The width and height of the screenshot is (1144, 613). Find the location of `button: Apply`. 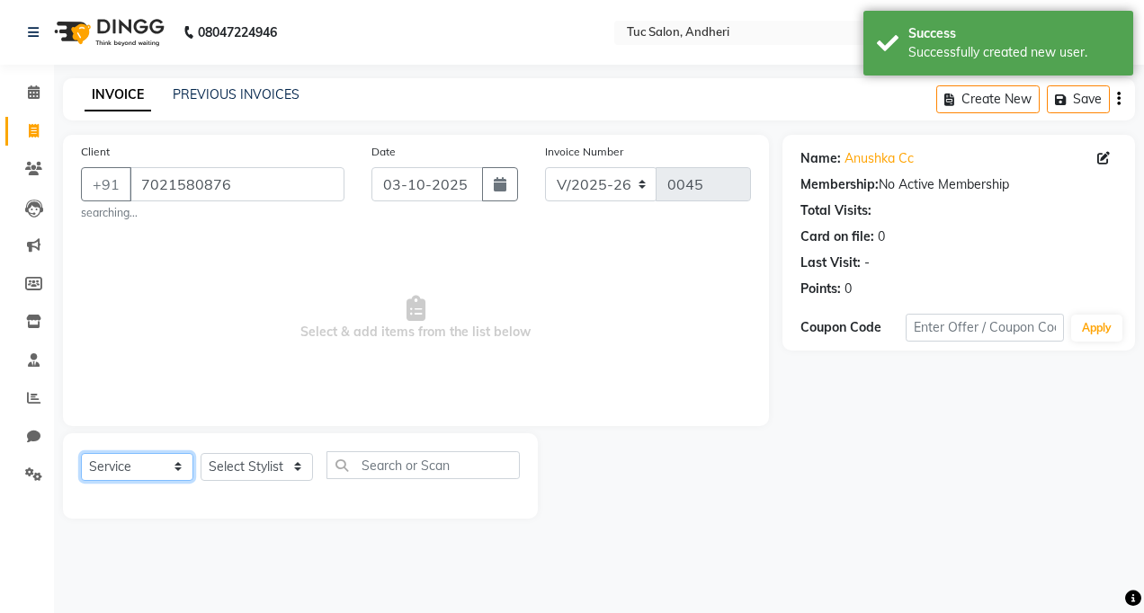

button: Apply is located at coordinates (1096, 328).